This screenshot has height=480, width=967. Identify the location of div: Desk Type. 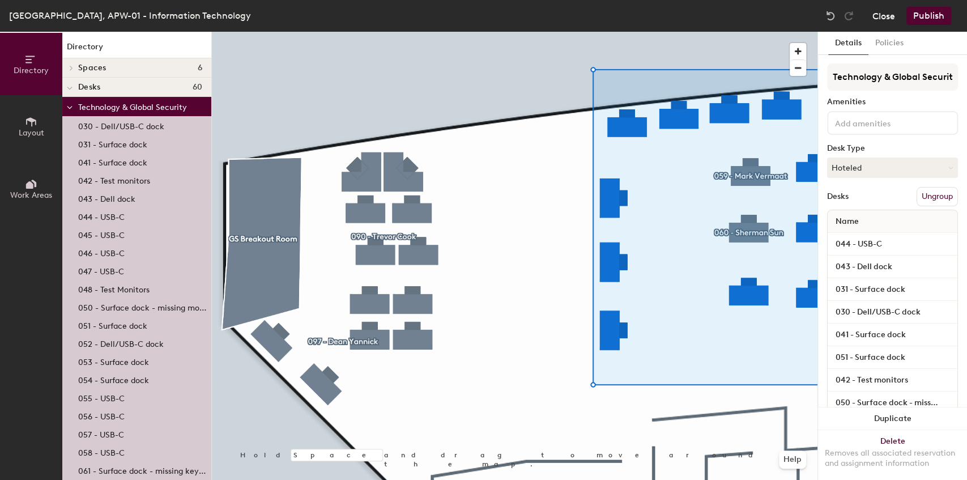
(892, 148).